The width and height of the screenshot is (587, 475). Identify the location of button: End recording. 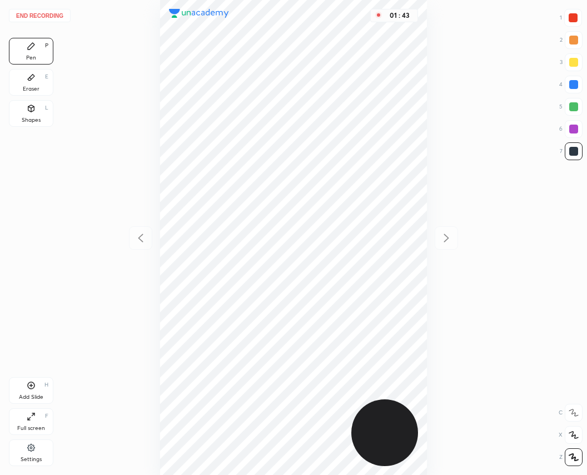
(39, 16).